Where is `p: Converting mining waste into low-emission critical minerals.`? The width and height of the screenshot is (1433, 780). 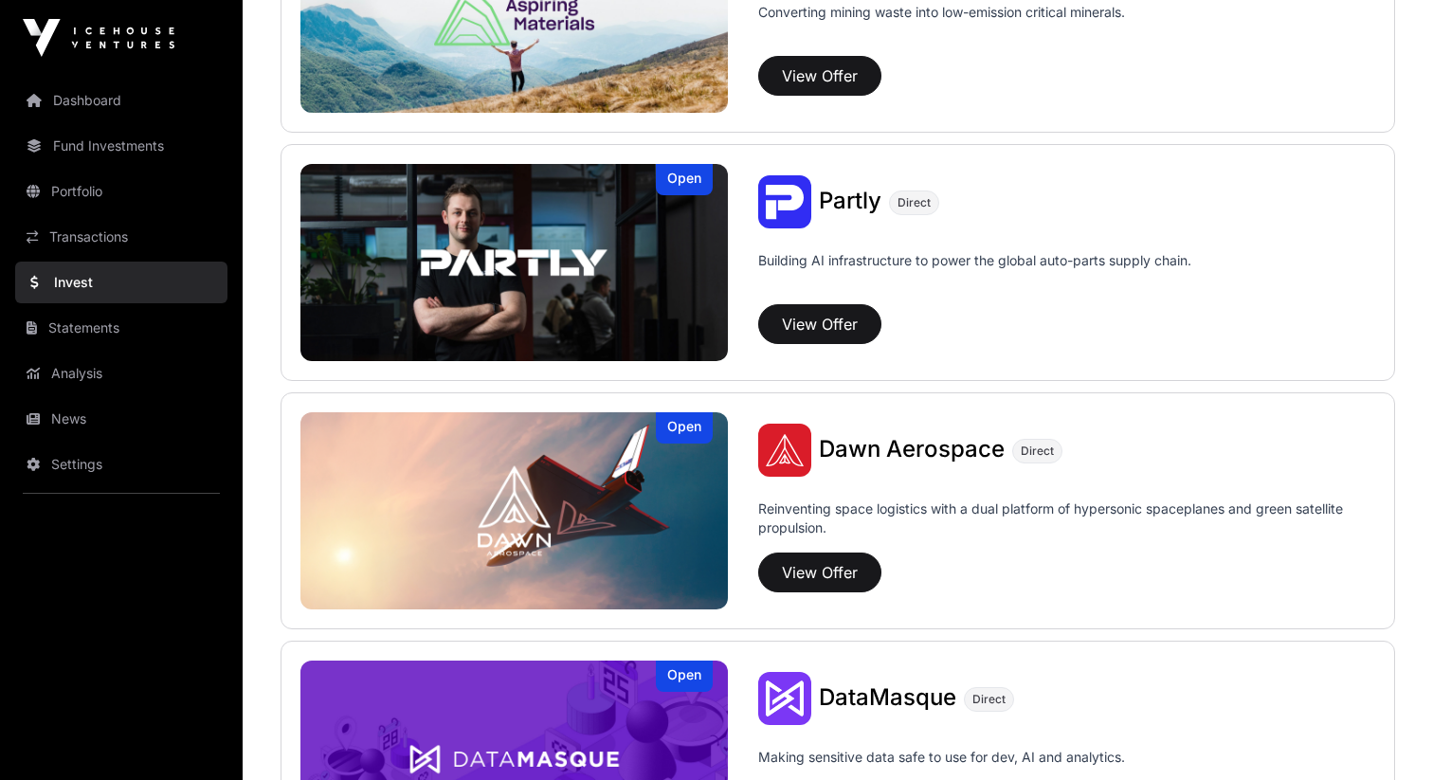 p: Converting mining waste into low-emission critical minerals. is located at coordinates (941, 26).